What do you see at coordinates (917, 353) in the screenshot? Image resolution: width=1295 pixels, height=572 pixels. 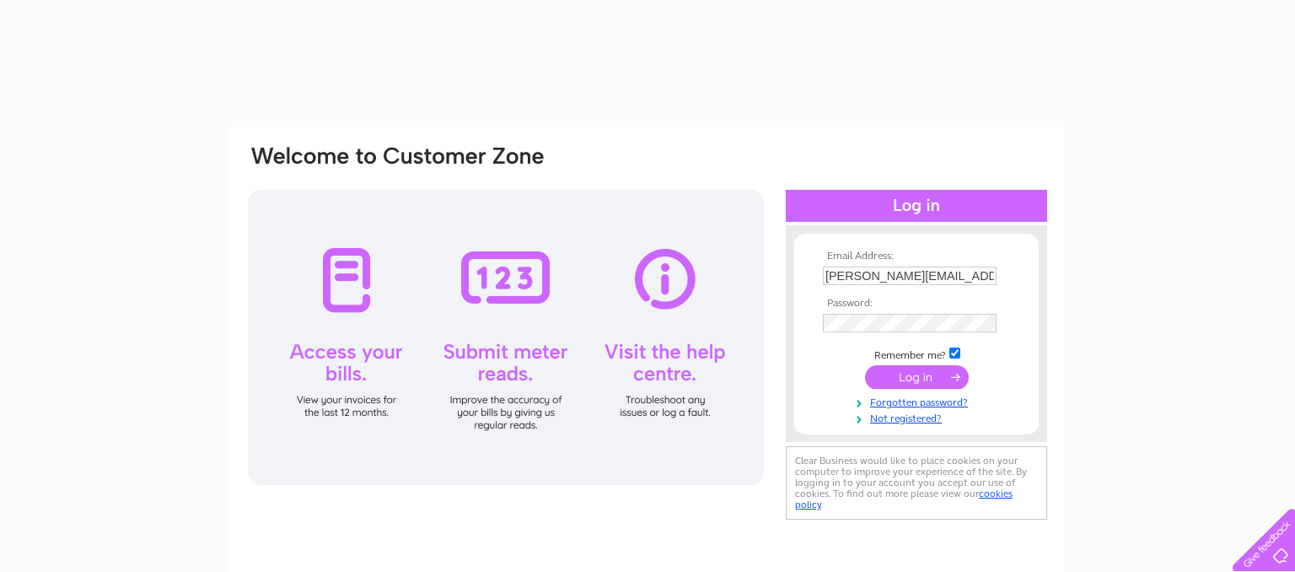 I see `td: Remember me?` at bounding box center [917, 353].